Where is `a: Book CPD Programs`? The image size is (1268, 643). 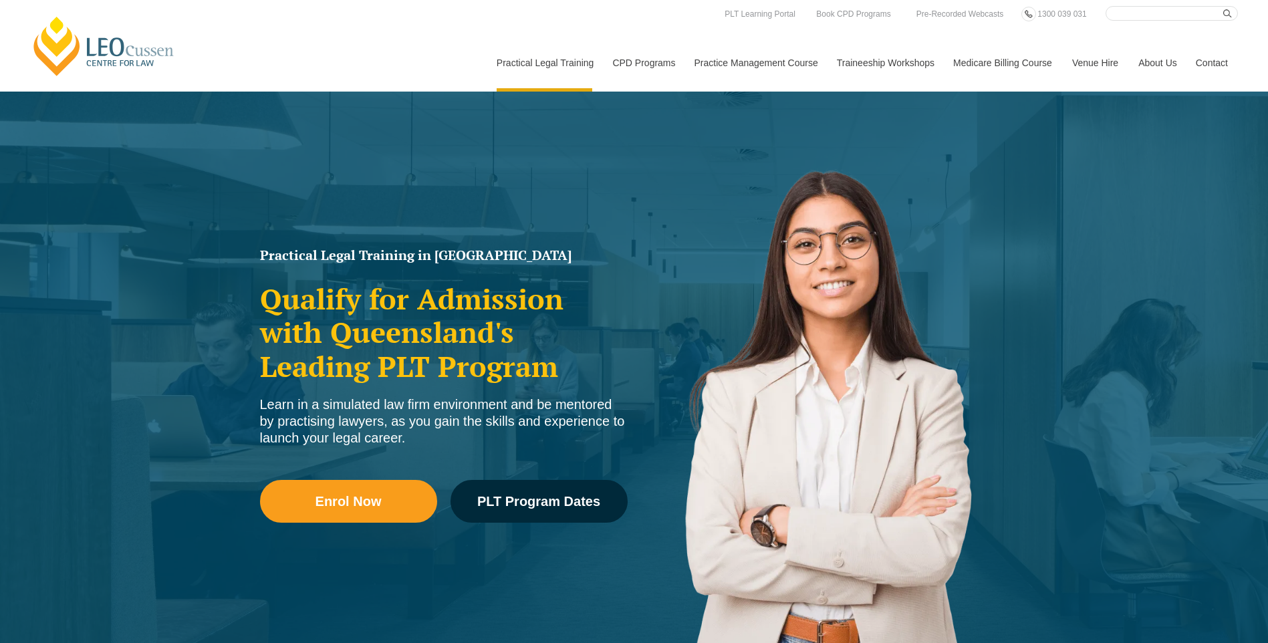 a: Book CPD Programs is located at coordinates (853, 14).